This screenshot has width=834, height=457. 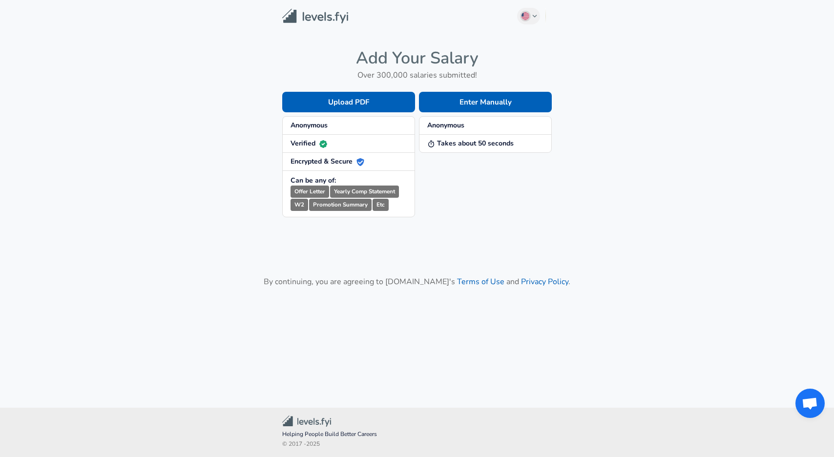 What do you see at coordinates (486, 102) in the screenshot?
I see `button: Enter Manually` at bounding box center [486, 102].